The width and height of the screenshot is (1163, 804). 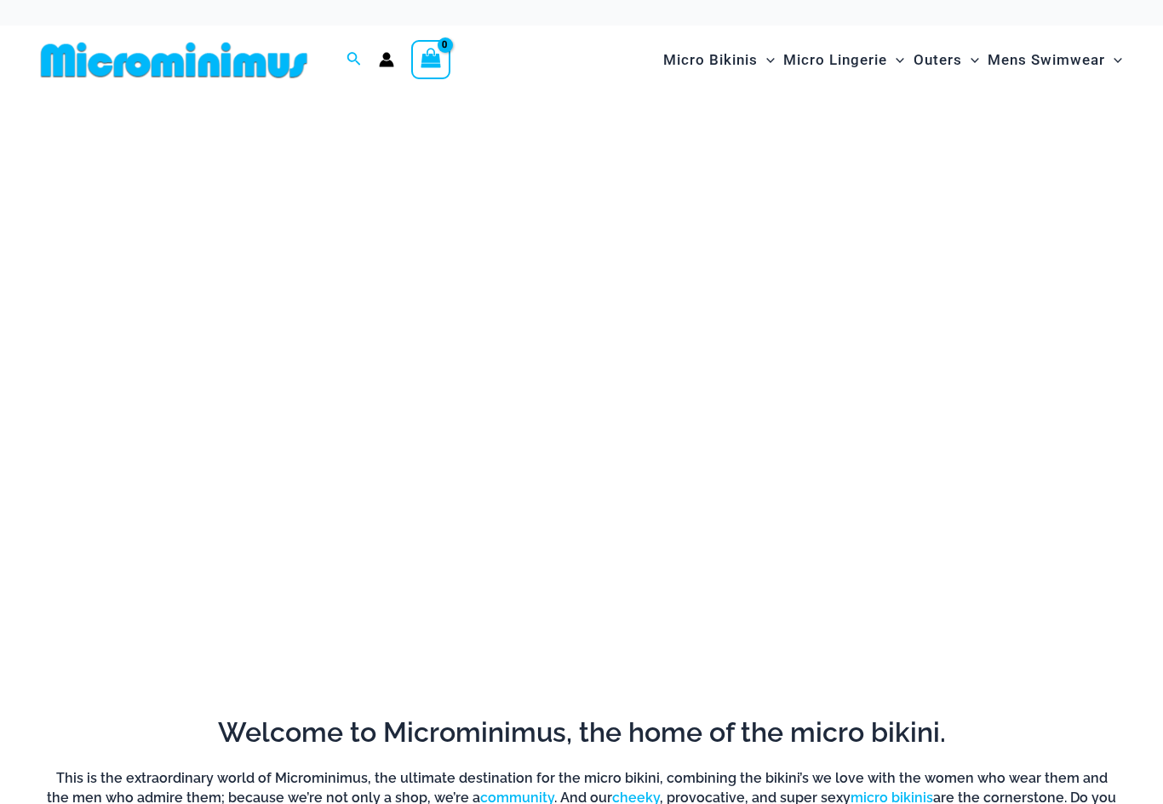 What do you see at coordinates (719, 60) in the screenshot?
I see `a: Micro BikinisMenu ToggleMenu Toggle` at bounding box center [719, 60].